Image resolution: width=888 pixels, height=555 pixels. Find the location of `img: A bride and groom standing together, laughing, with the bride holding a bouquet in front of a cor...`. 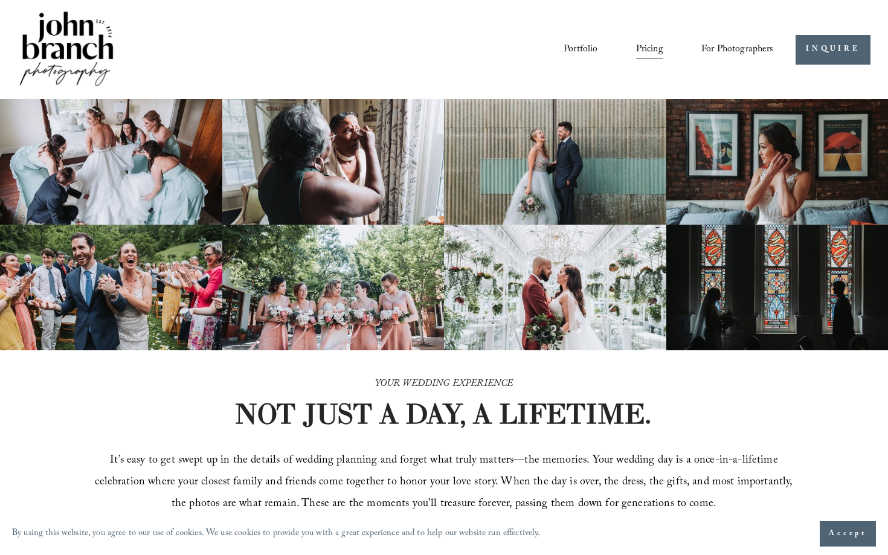

img: A bride and groom standing together, laughing, with the bride holding a bouquet in front of a cor... is located at coordinates (555, 162).